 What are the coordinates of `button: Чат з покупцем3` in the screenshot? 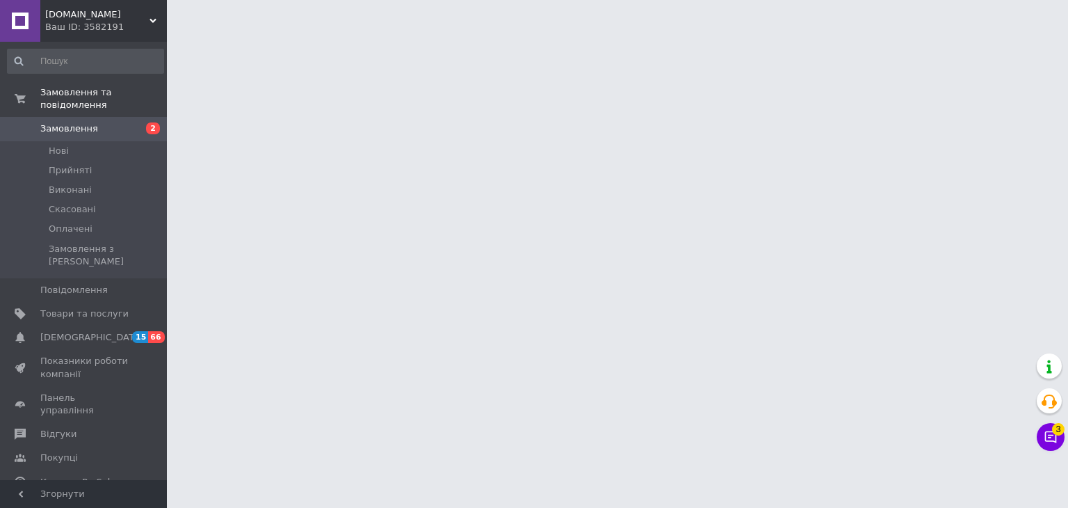 It's located at (1051, 437).